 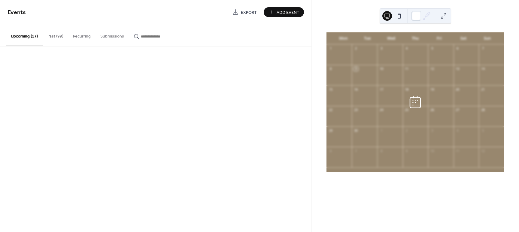 I want to click on div: 25, so click(x=407, y=110).